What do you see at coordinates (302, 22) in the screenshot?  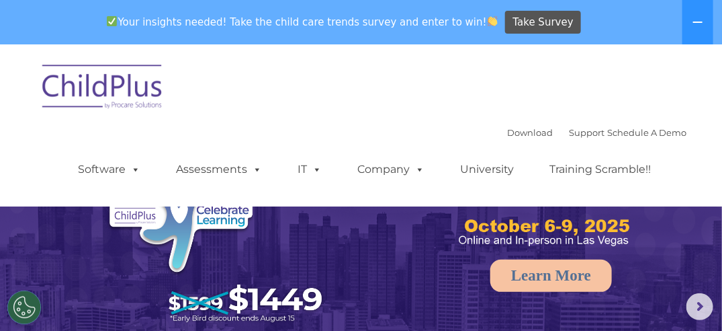 I see `span: Your insights needed! Take the child care trends survey and enter to win!` at bounding box center [302, 22].